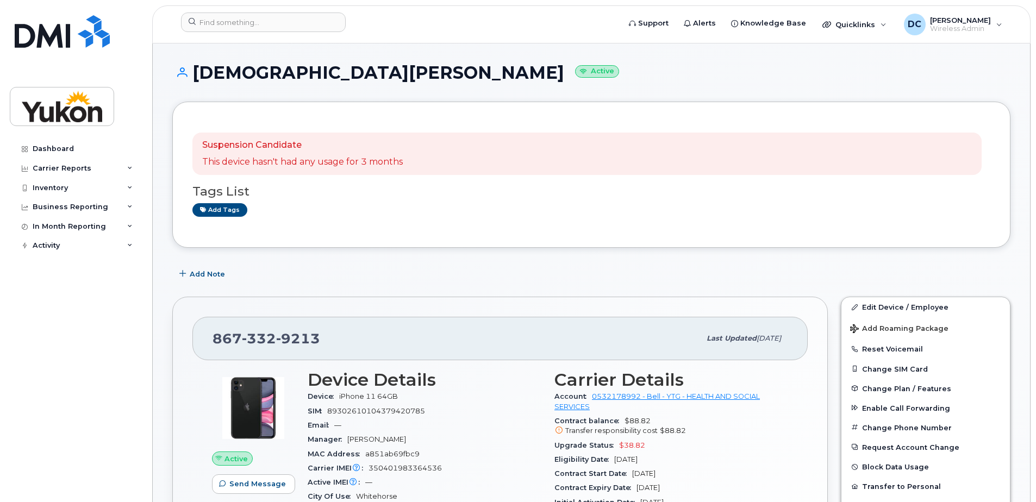 Image resolution: width=1036 pixels, height=502 pixels. Describe the element at coordinates (593, 474) in the screenshot. I see `span: Contract Start Date` at that location.